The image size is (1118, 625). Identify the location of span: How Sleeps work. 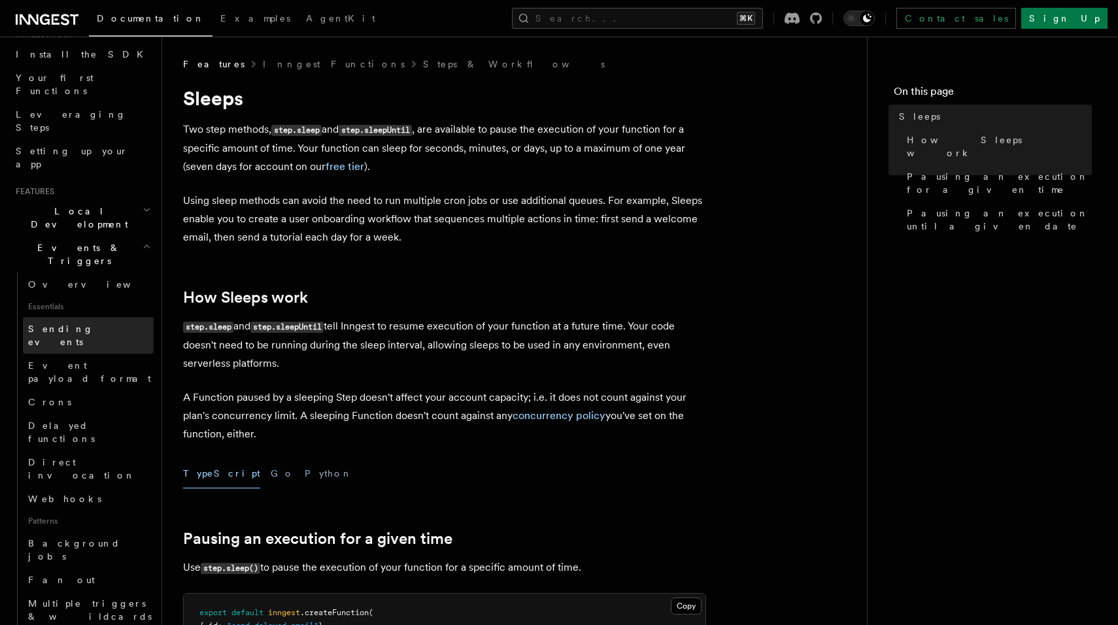
(999, 147).